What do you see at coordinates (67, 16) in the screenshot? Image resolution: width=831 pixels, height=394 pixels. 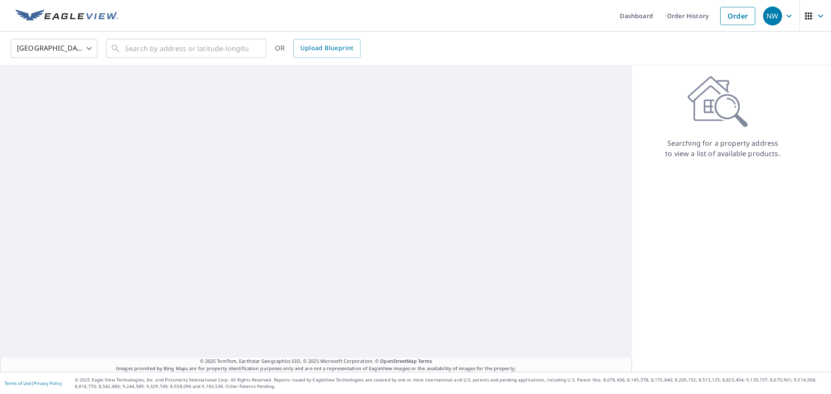 I see `img: EV Logo` at bounding box center [67, 16].